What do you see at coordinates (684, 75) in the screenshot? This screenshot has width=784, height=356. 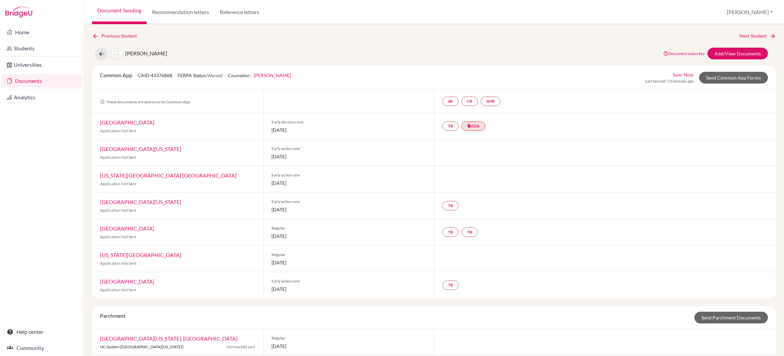 I see `a: Sync Now` at bounding box center [684, 75].